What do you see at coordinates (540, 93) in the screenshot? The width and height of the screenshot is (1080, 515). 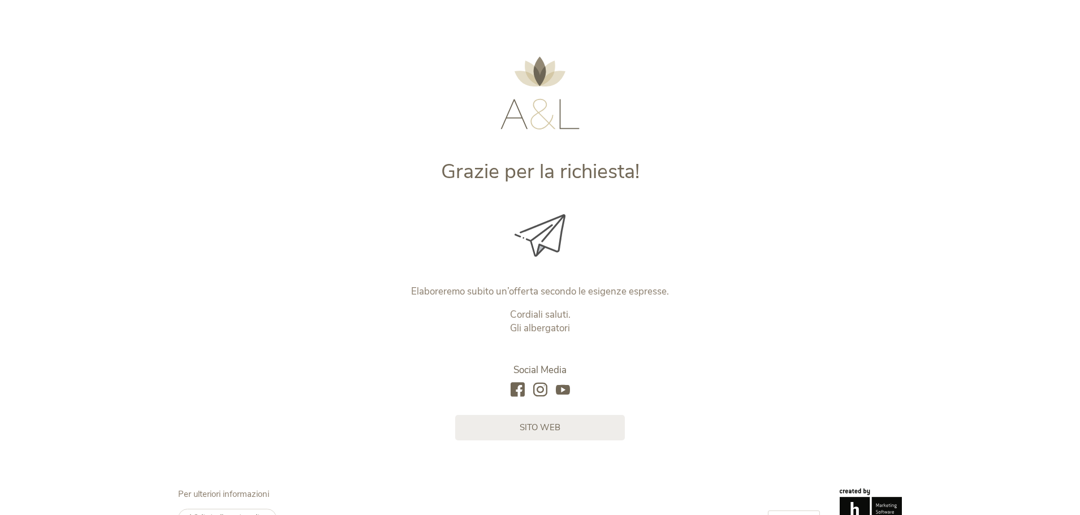 I see `a: AMONTI & LUNARIS Wellnessresort` at bounding box center [540, 93].